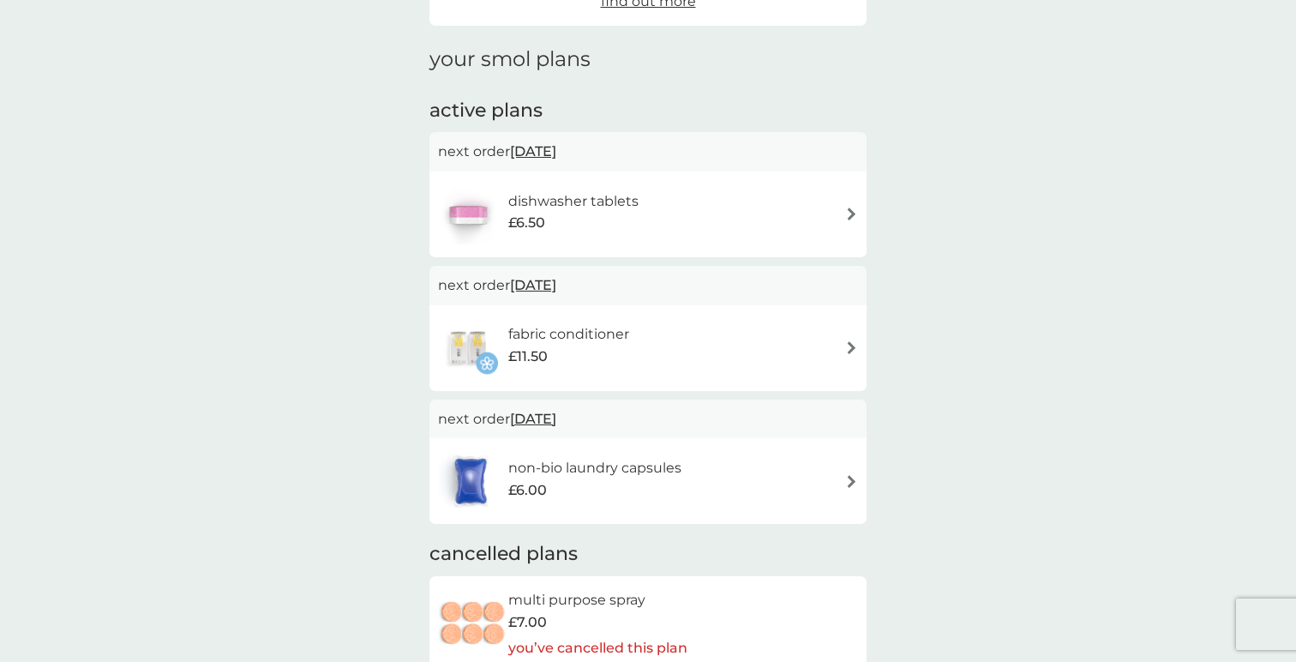 This screenshot has width=1296, height=662. Describe the element at coordinates (527, 622) in the screenshot. I see `span: £7.00` at that location.